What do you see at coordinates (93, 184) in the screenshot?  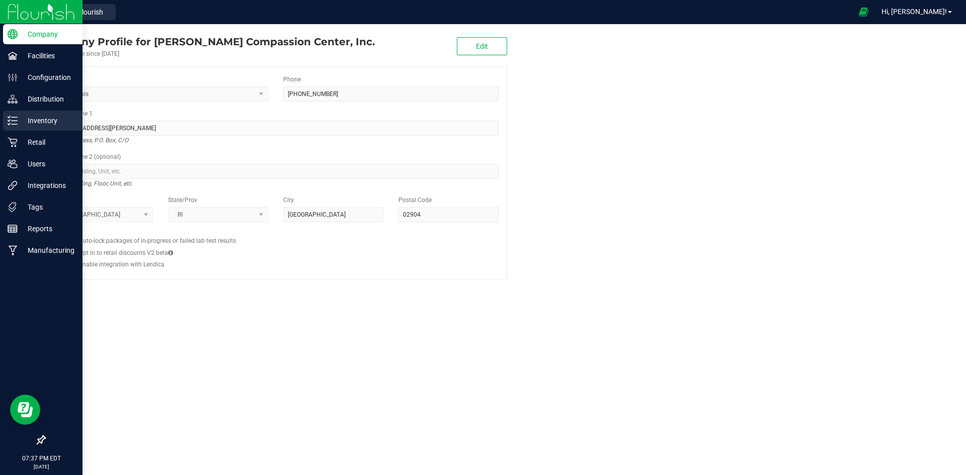 I see `i: Suite, Building, Floor, Unit, etc.` at bounding box center [93, 184].